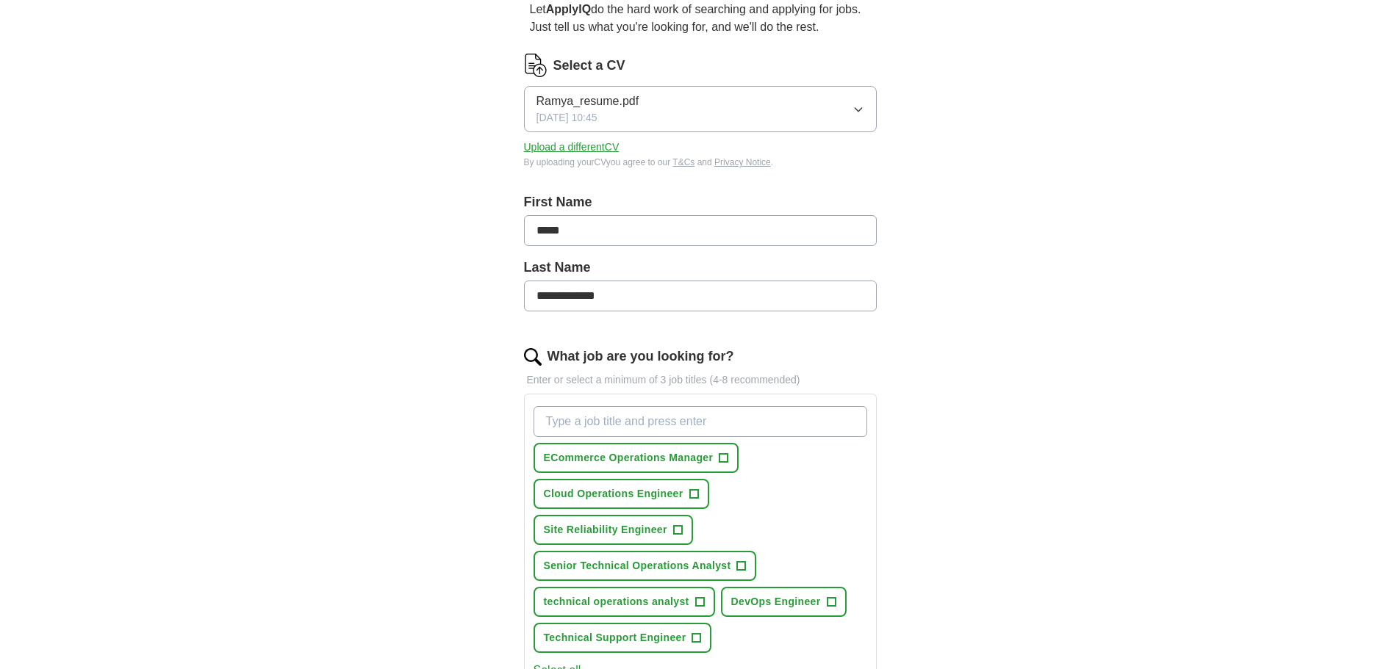 This screenshot has height=669, width=1400. What do you see at coordinates (637, 566) in the screenshot?
I see `span: Senior Technical Operations Analyst` at bounding box center [637, 566].